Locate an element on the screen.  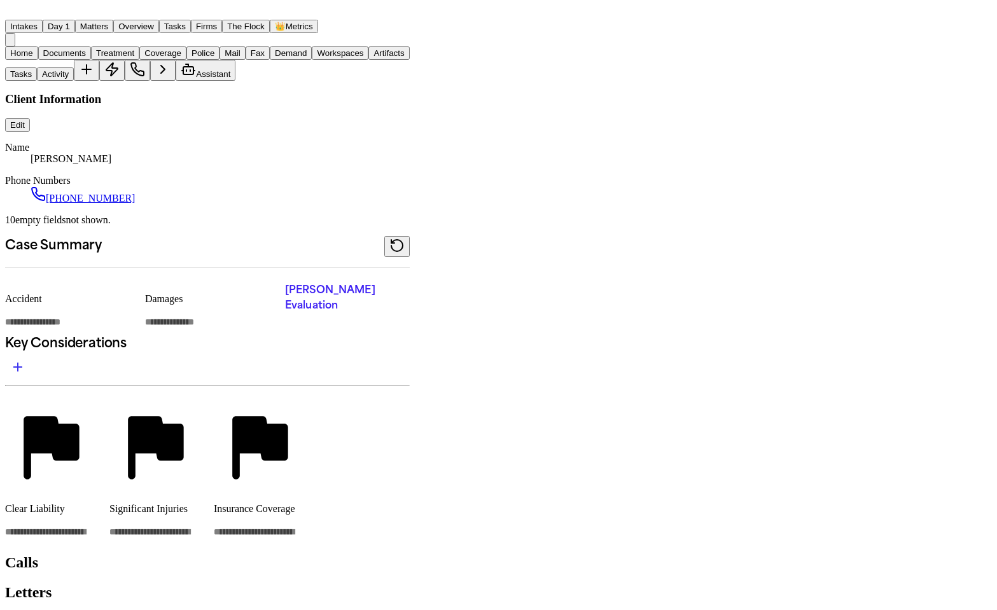
button: Firms is located at coordinates (206, 26).